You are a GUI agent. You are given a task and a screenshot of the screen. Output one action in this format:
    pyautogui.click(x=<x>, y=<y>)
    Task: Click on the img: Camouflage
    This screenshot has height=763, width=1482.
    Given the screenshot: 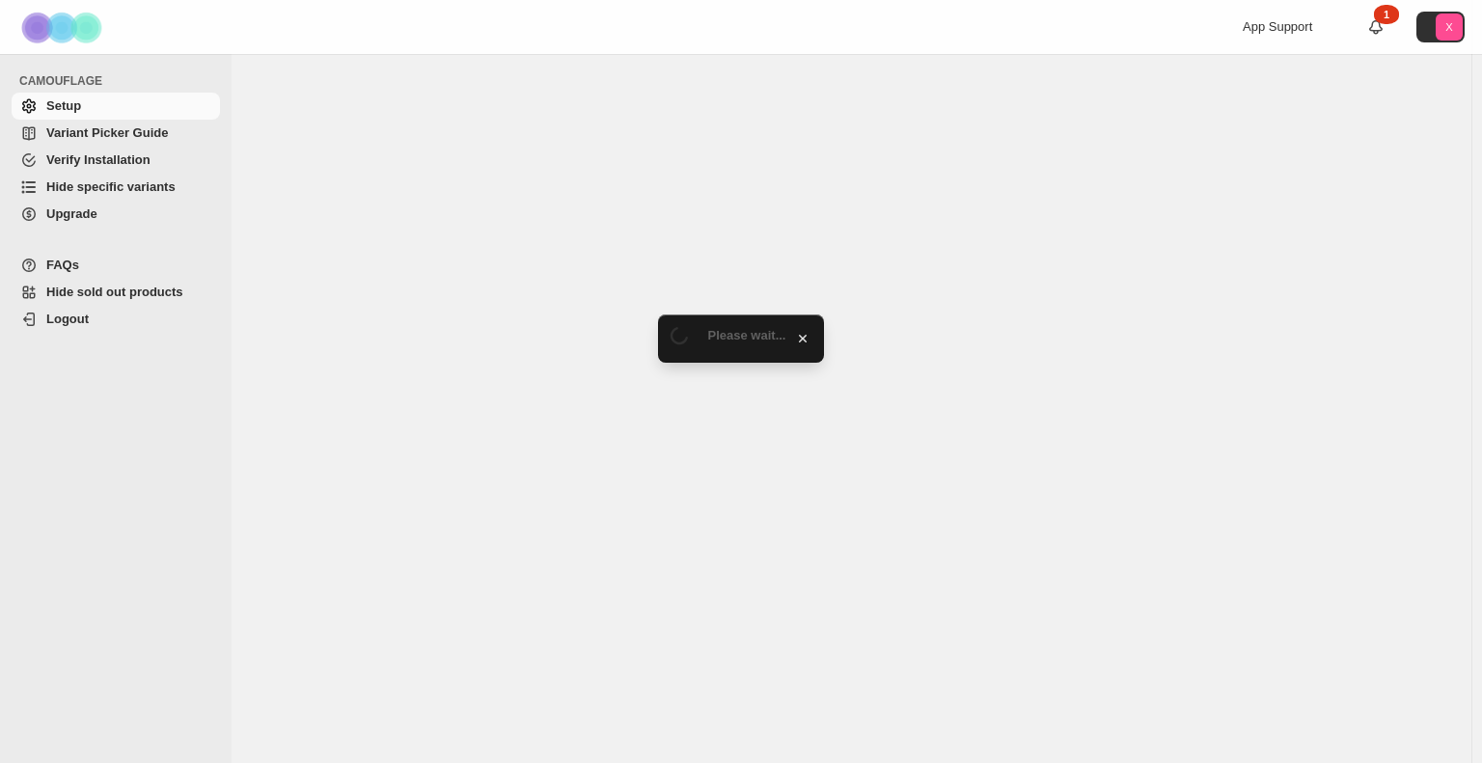 What is the action you would take?
    pyautogui.click(x=64, y=27)
    